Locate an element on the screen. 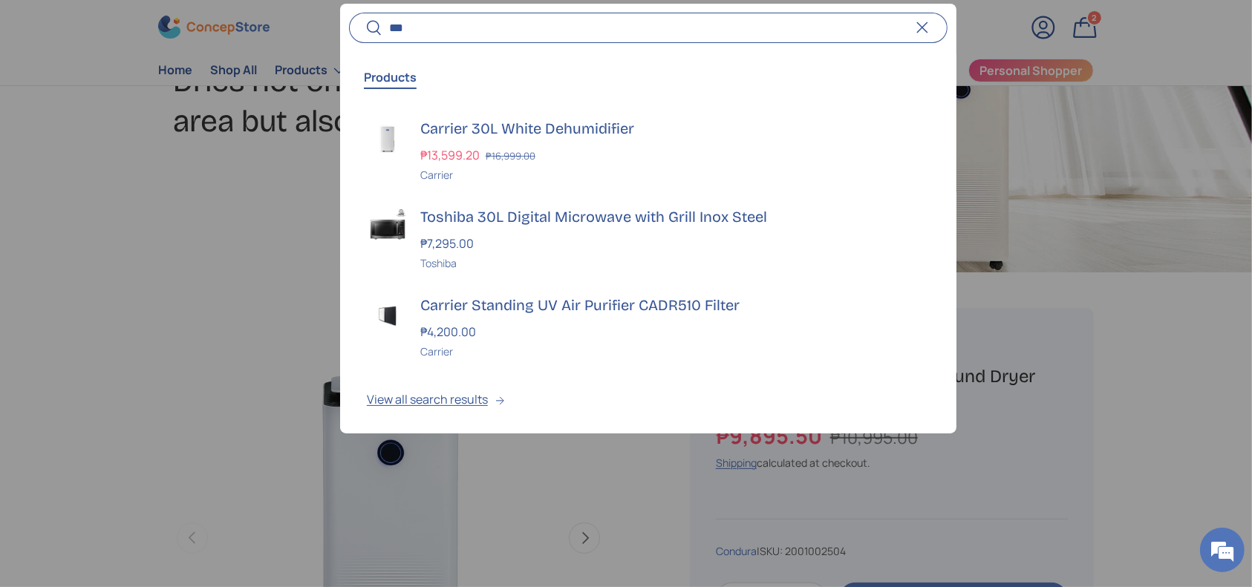  div: Toshiba is located at coordinates (675, 263).